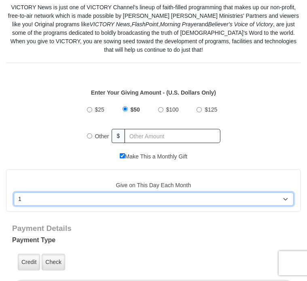 The height and width of the screenshot is (281, 307). I want to click on h5: Payment Type, so click(153, 242).